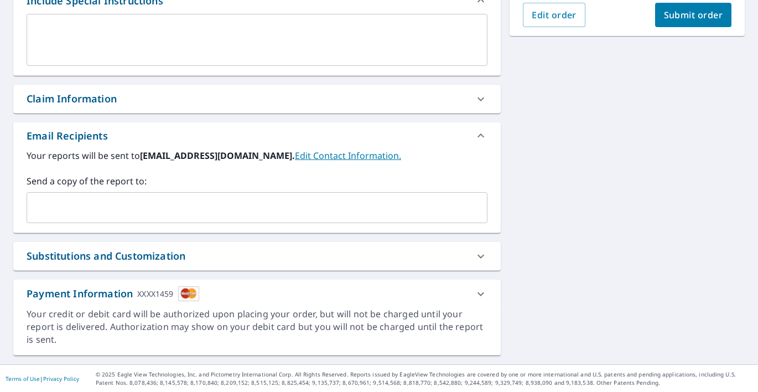  I want to click on span: Edit order, so click(554, 15).